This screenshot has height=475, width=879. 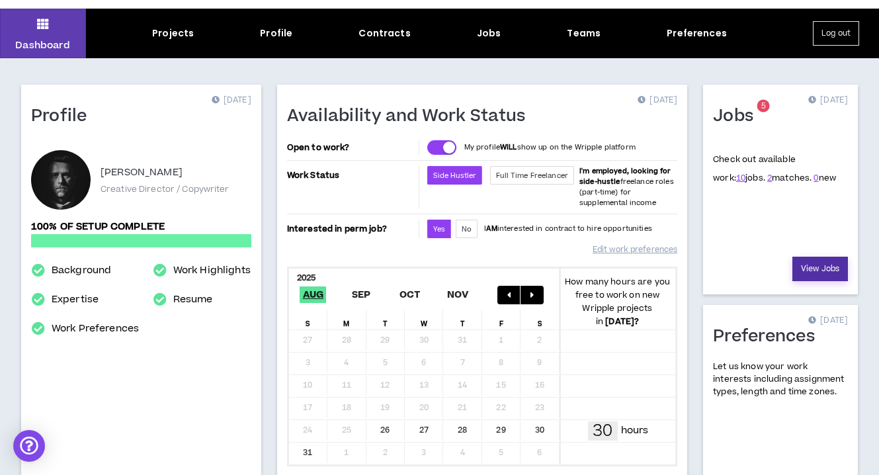 What do you see at coordinates (751, 178) in the screenshot?
I see `span: jobs.` at bounding box center [751, 178].